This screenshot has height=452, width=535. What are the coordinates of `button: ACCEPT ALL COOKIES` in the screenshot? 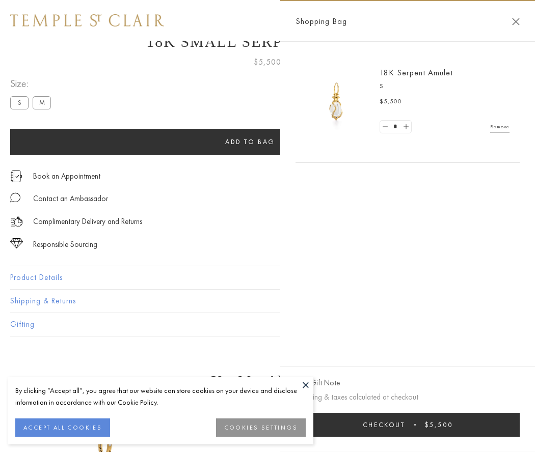 It's located at (63, 428).